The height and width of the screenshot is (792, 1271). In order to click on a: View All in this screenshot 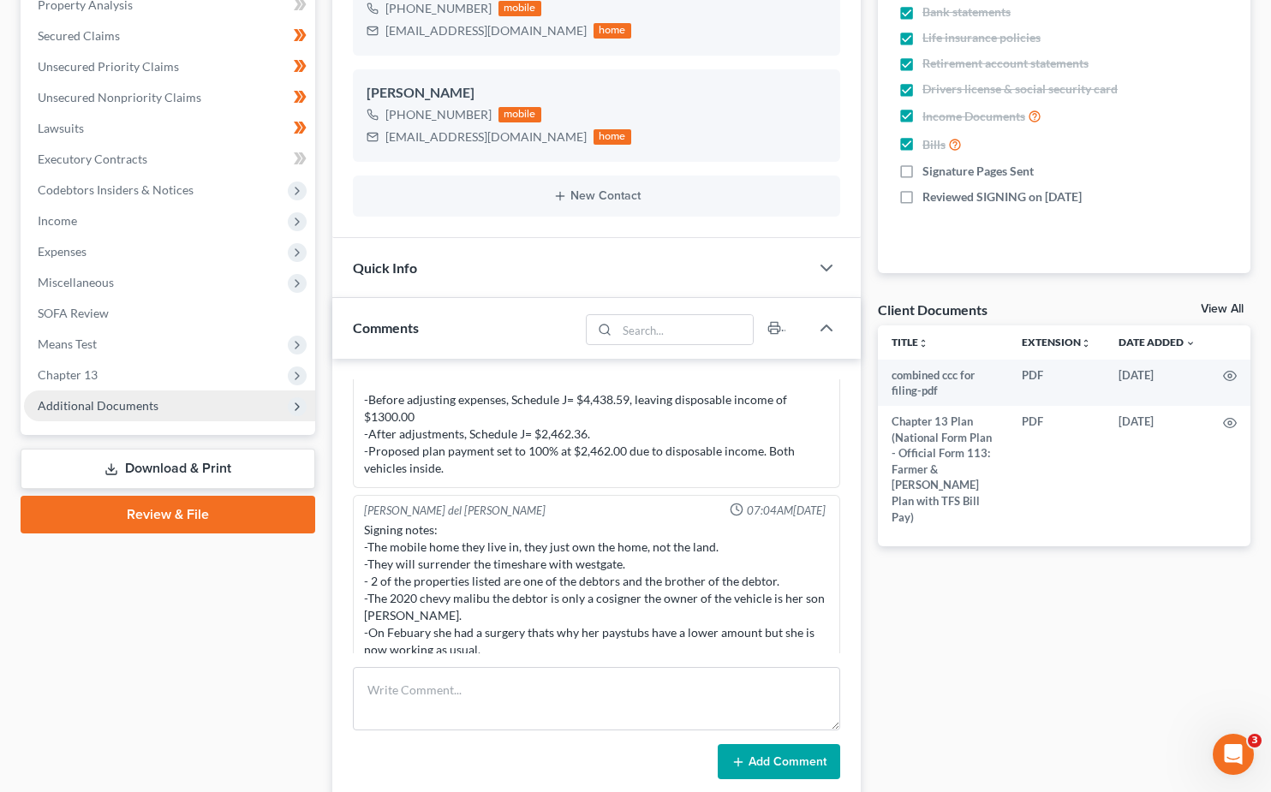, I will do `click(1223, 309)`.